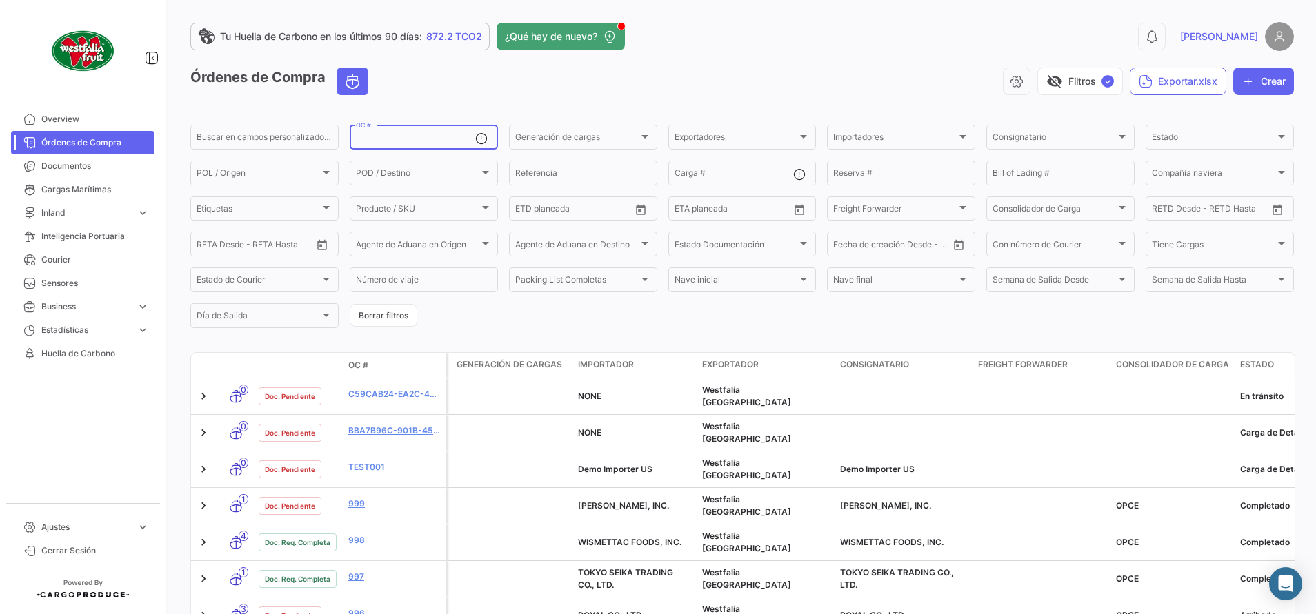 Image resolution: width=1316 pixels, height=614 pixels. I want to click on a: Sensores, so click(83, 283).